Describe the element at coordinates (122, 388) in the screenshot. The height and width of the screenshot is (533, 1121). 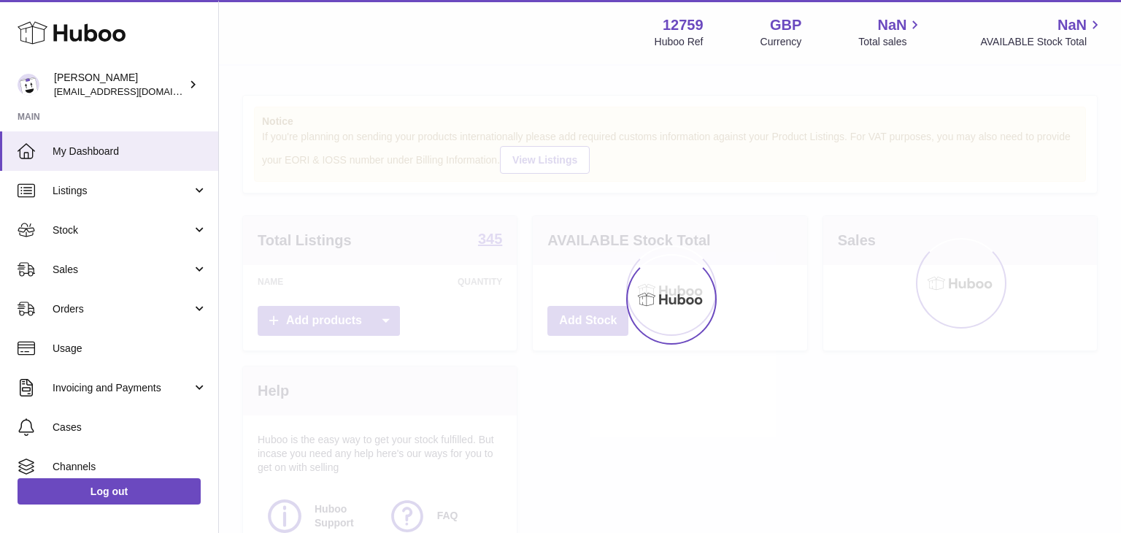
I see `span: Invoicing and Payments` at that location.